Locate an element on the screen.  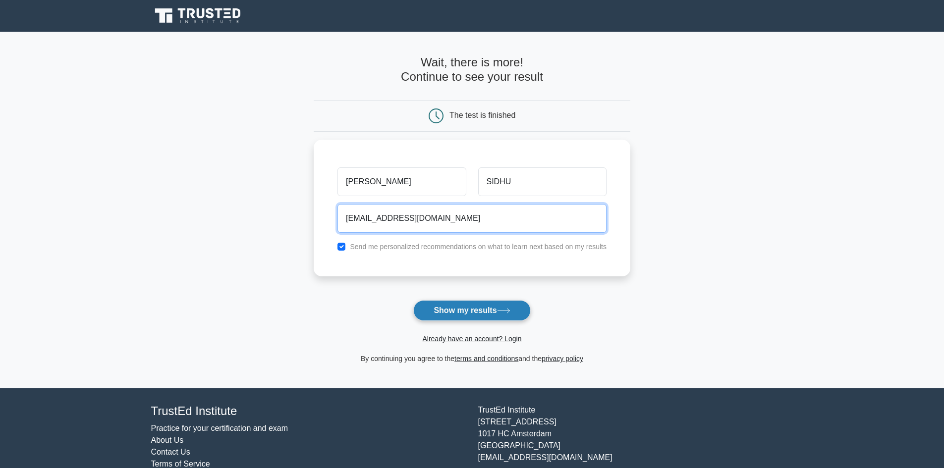
a: Already have an account? Login is located at coordinates (472, 339).